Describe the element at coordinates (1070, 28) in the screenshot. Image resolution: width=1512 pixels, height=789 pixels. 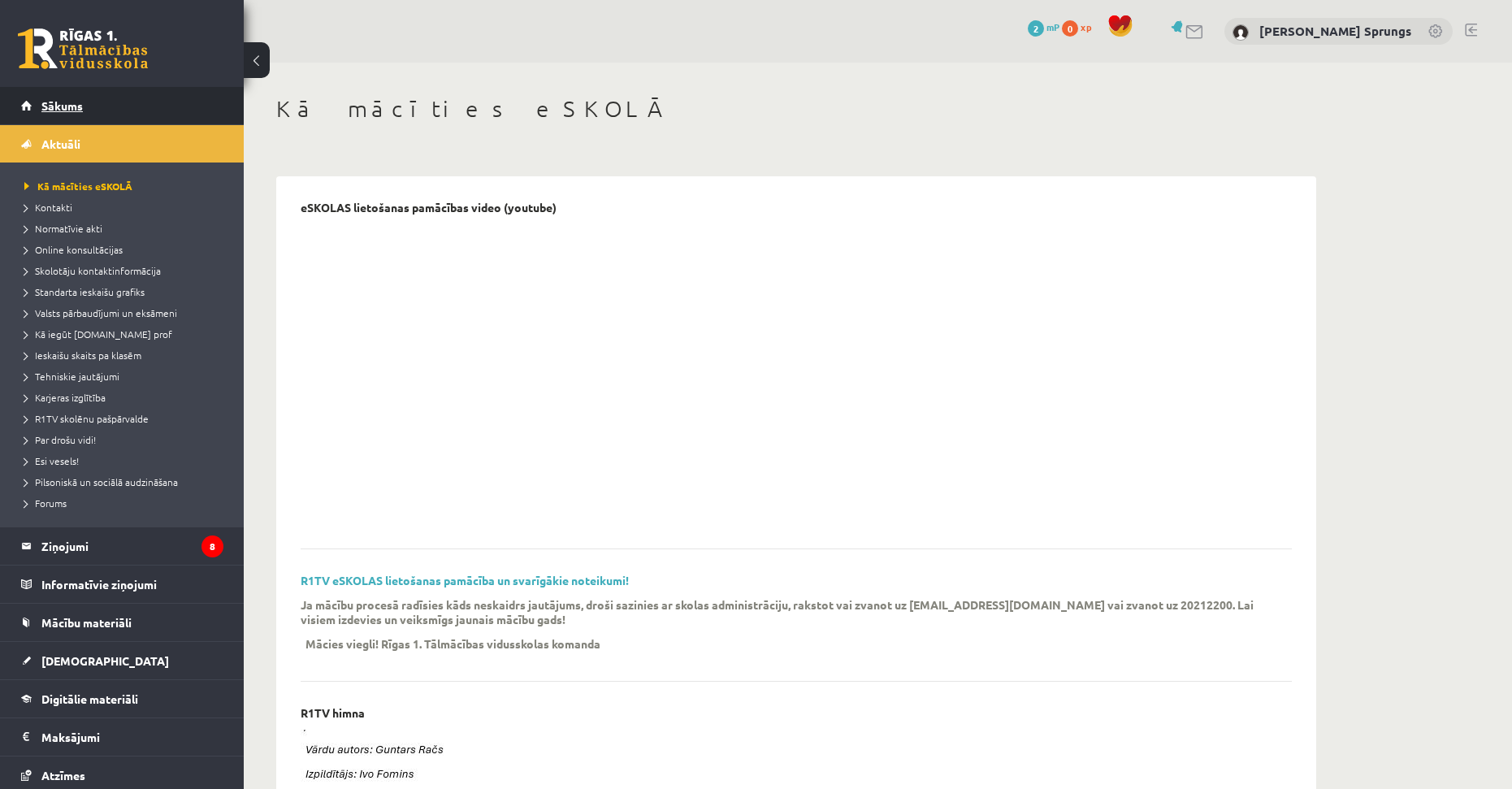
I see `span: 0` at that location.